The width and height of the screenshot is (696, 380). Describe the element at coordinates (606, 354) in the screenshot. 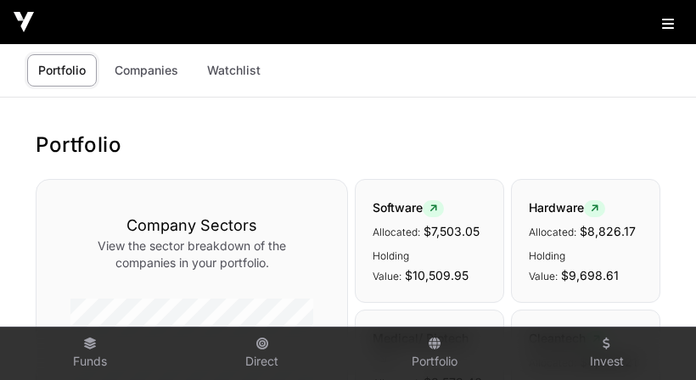

I see `a: Invest` at that location.